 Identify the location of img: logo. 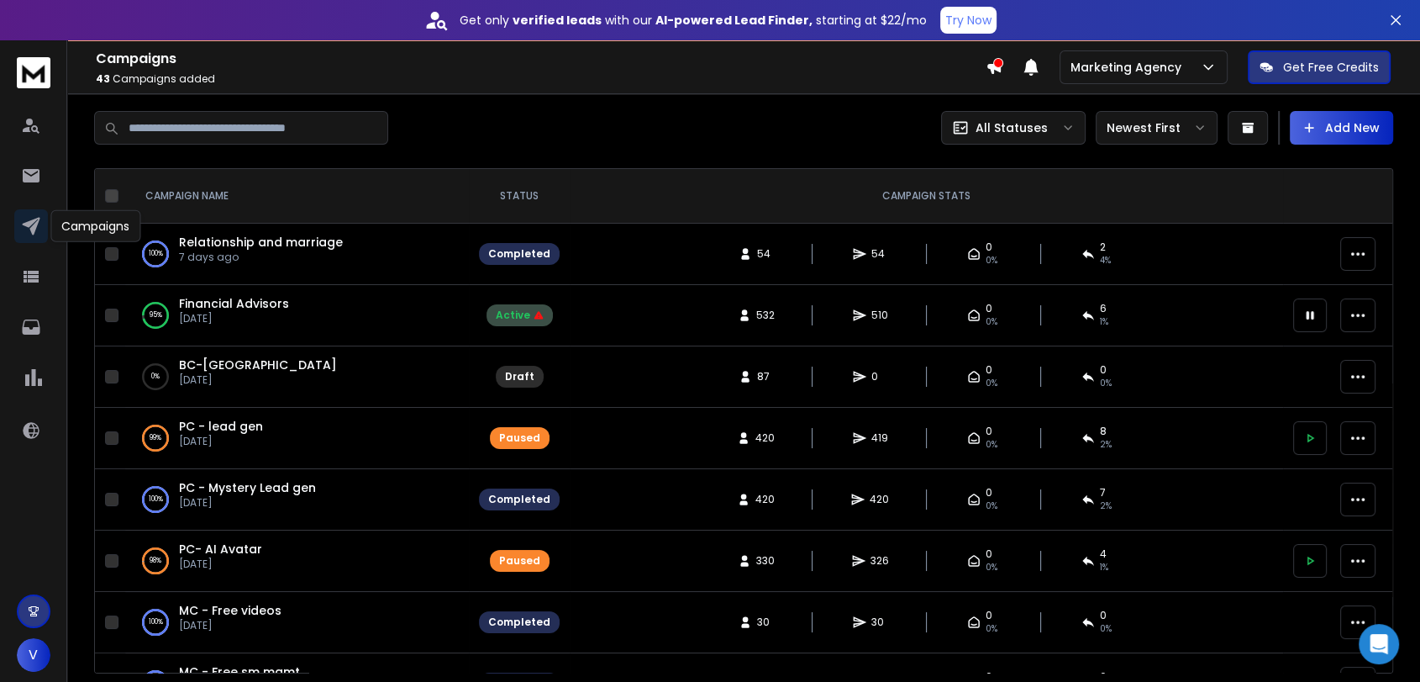
(34, 72).